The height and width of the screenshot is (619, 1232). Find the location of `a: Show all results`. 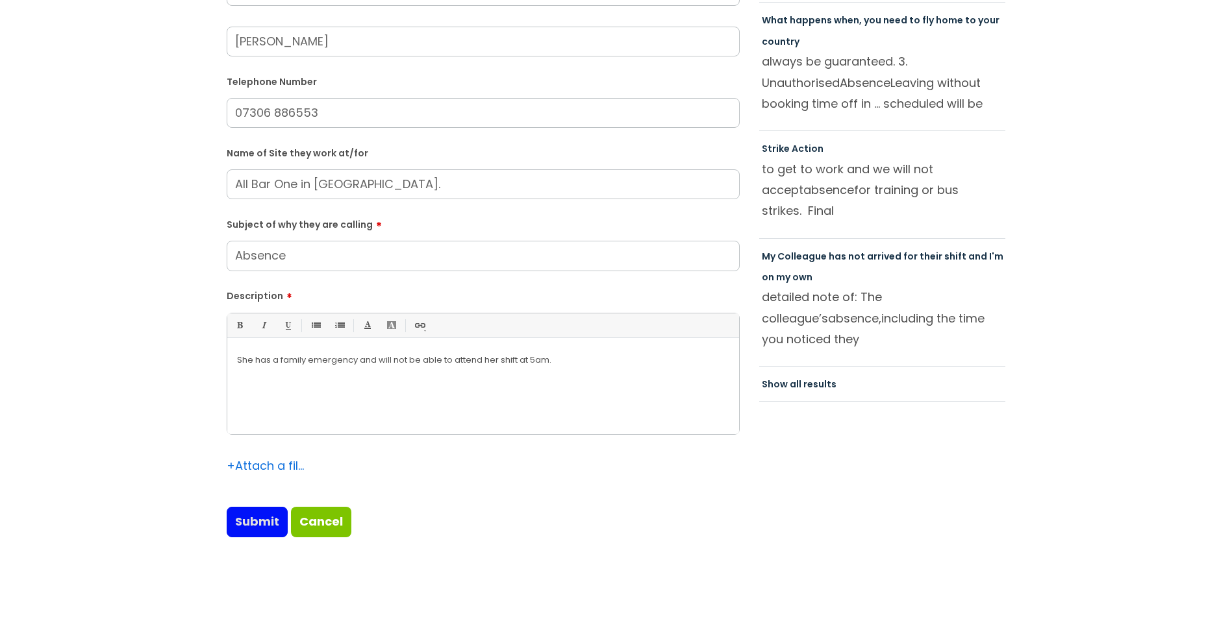

a: Show all results is located at coordinates (799, 384).